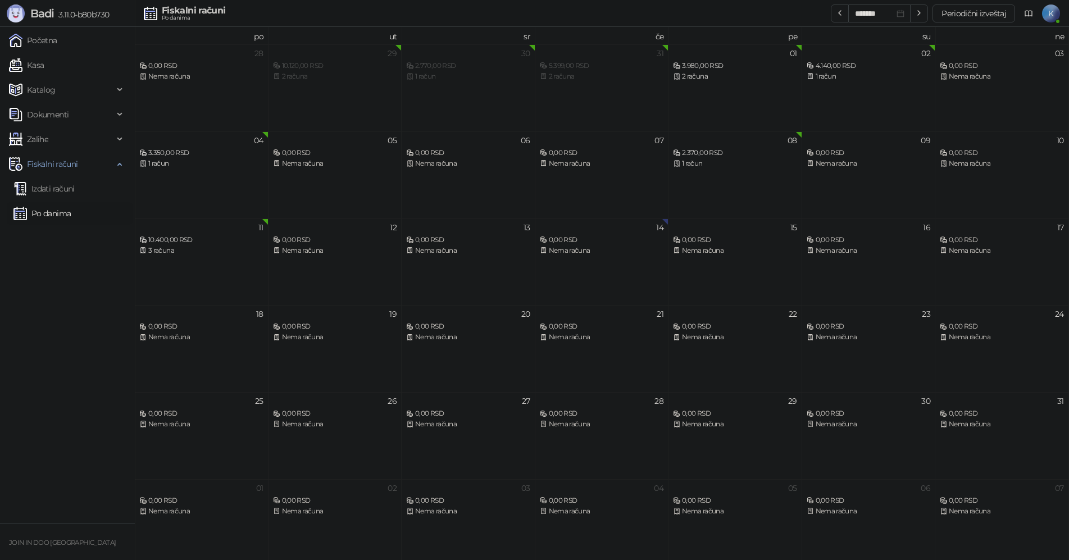 Image resolution: width=1069 pixels, height=560 pixels. What do you see at coordinates (525, 140) in the screenshot?
I see `div: 06` at bounding box center [525, 140].